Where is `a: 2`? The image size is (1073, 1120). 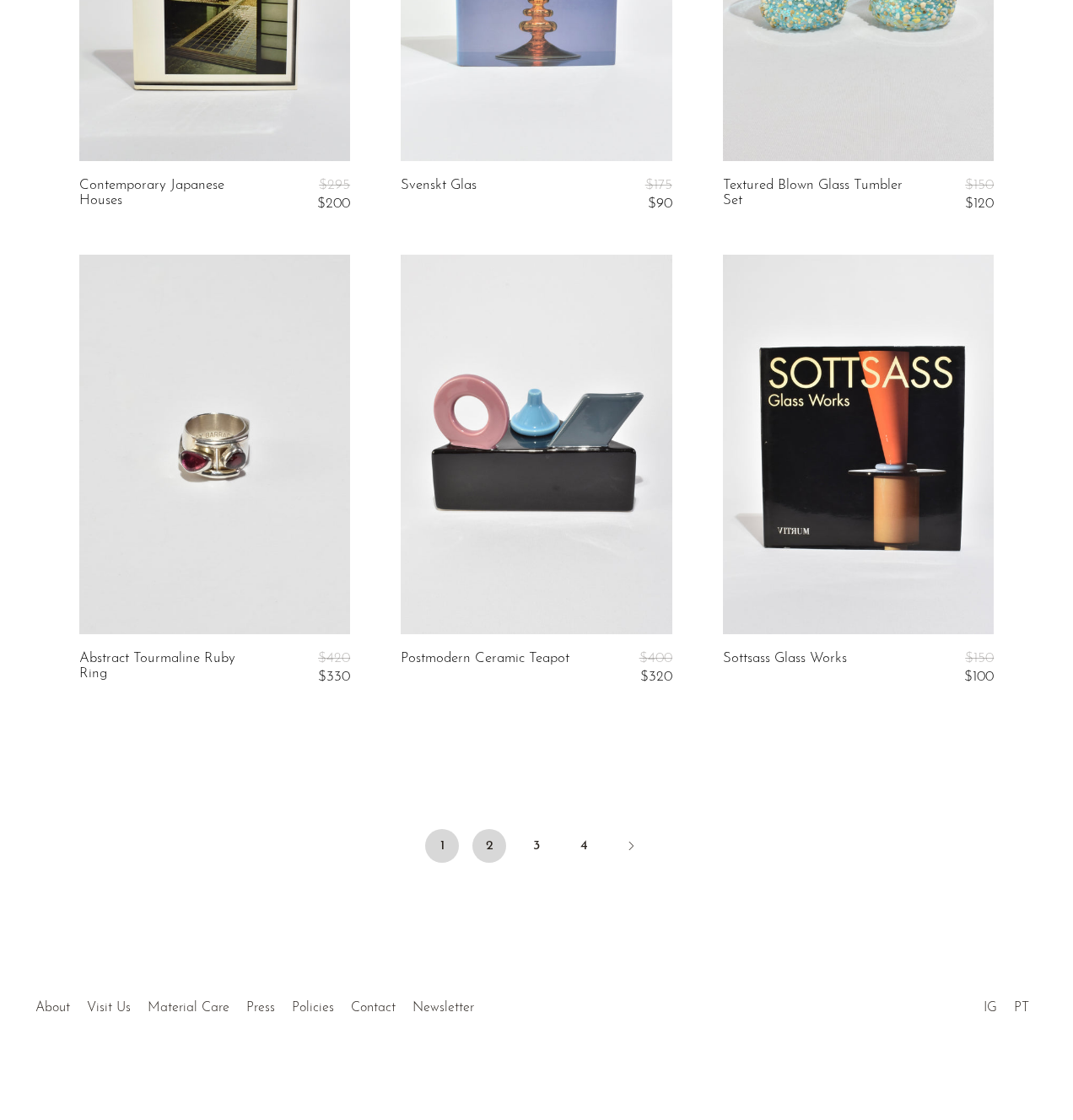
a: 2 is located at coordinates (489, 846).